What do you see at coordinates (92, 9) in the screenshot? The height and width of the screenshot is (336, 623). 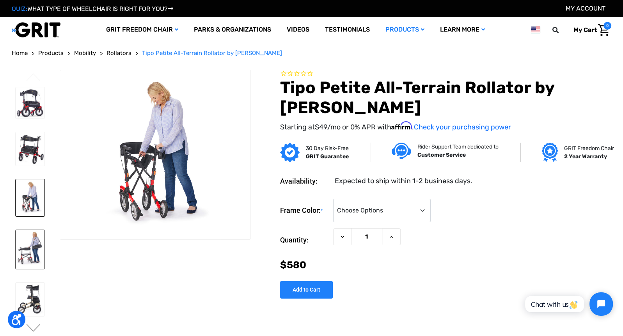 I see `a: QUIZ:WHAT TYPE OF WHEELCHAIR IS RIGHT FOR YOU?` at bounding box center [92, 9].